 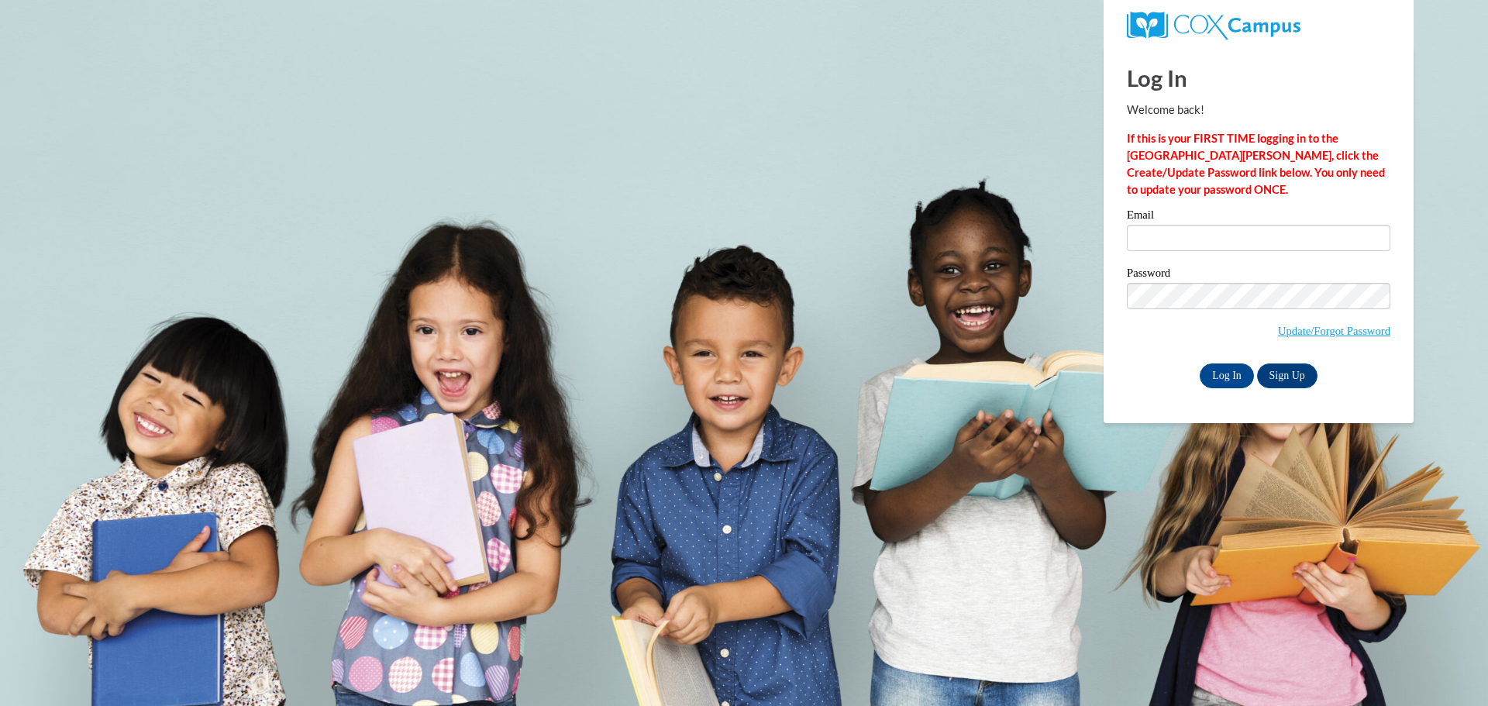 What do you see at coordinates (1227, 376) in the screenshot?
I see `input: Log In` at bounding box center [1227, 376].